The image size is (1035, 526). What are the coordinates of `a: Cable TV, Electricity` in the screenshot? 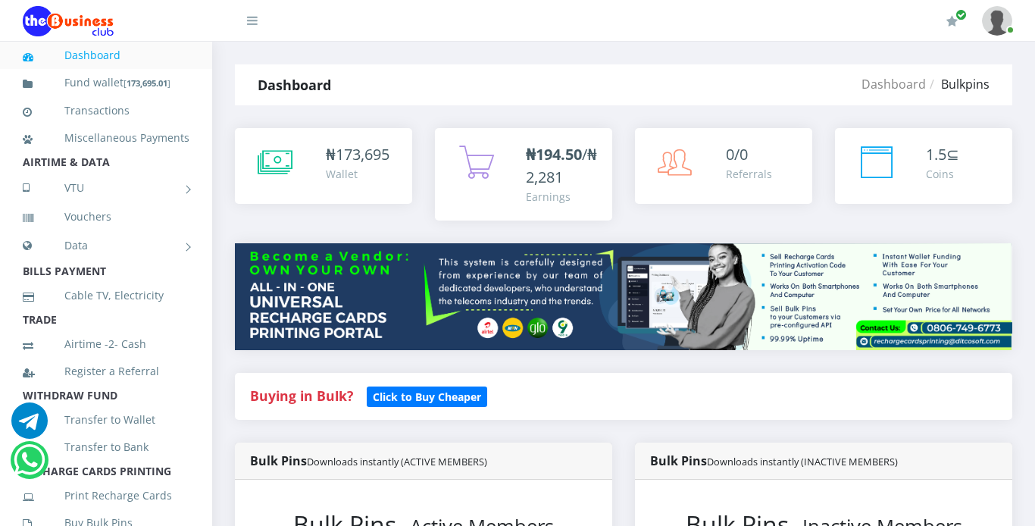 It's located at (106, 296).